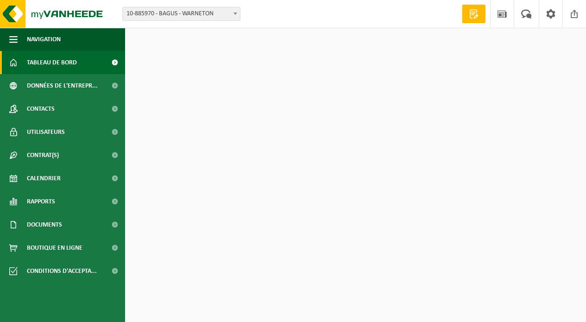 The height and width of the screenshot is (322, 586). Describe the element at coordinates (62, 86) in the screenshot. I see `span: Données de l'entrepr...` at that location.